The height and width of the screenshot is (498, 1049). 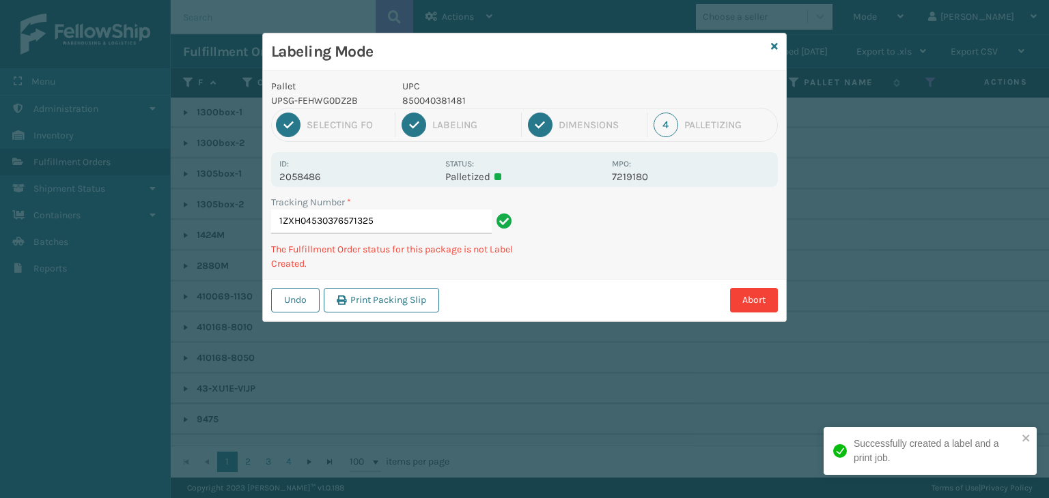 I want to click on p: 7219180, so click(x=690, y=177).